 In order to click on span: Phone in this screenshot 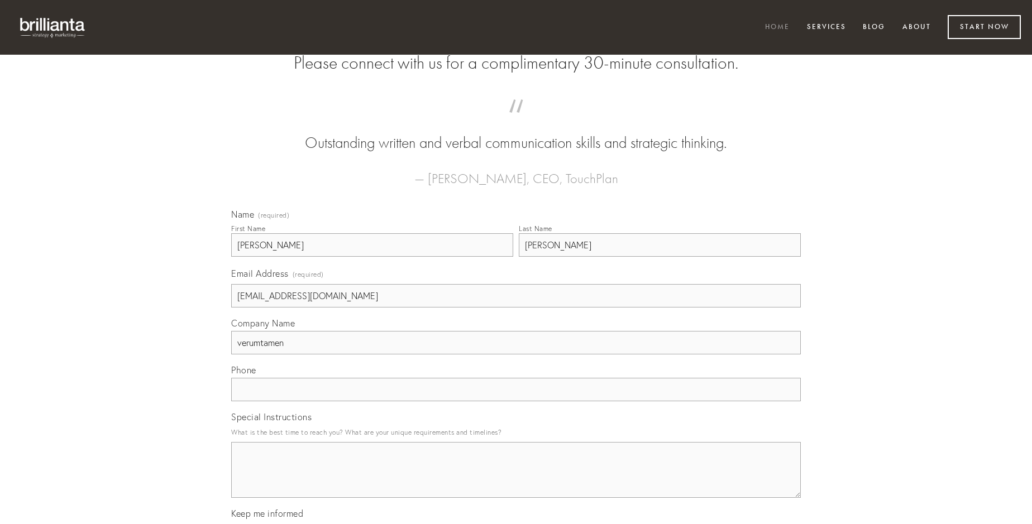, I will do `click(243, 370)`.